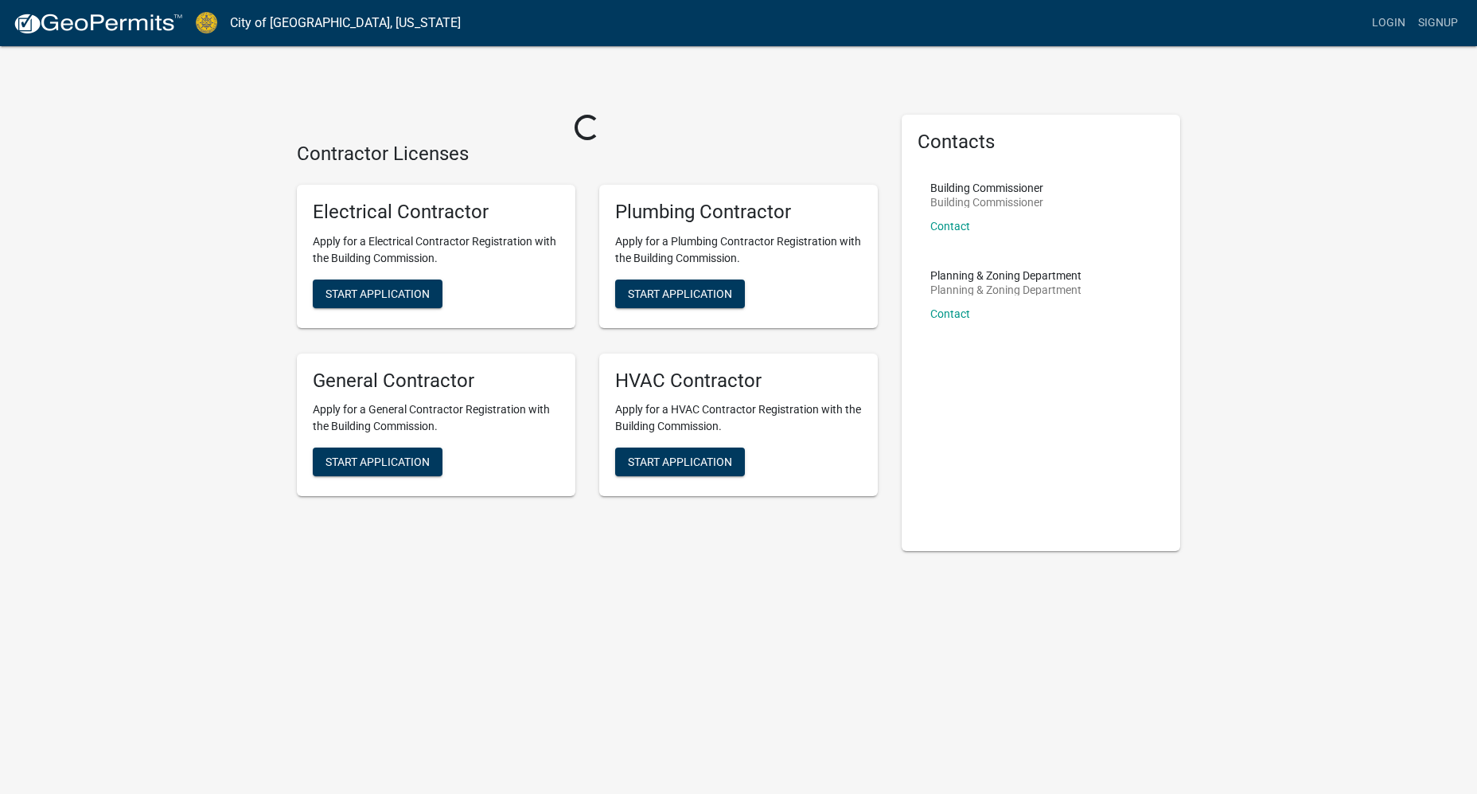  Describe the element at coordinates (206, 22) in the screenshot. I see `img: City of Jeffersonville, Indiana` at that location.